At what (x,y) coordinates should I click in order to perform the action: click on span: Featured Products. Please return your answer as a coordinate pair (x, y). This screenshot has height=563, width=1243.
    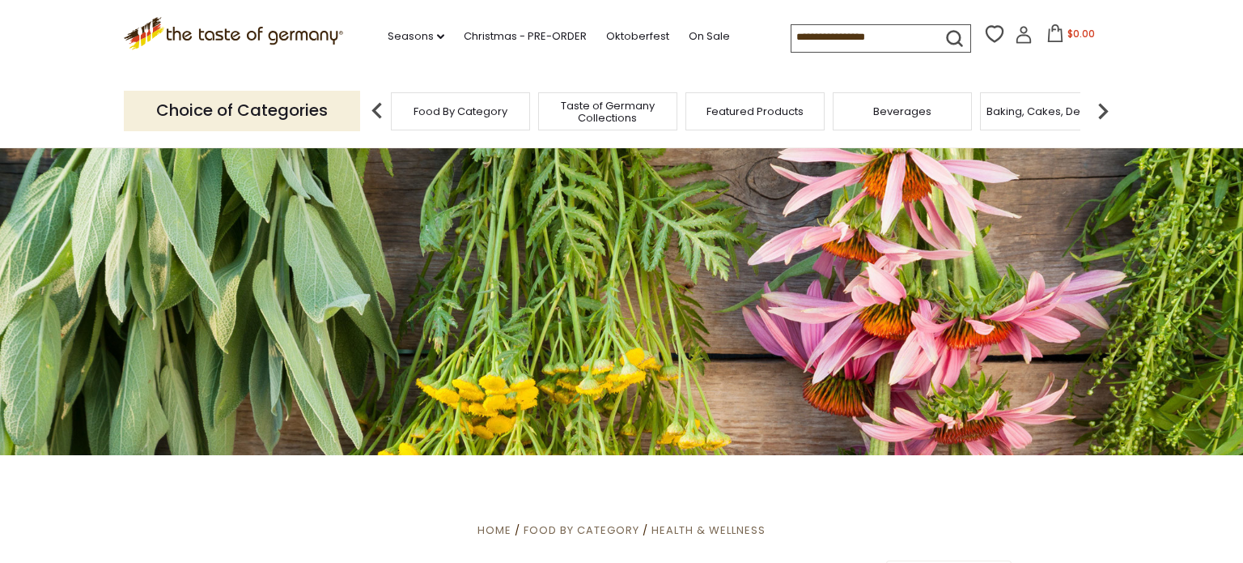
    Looking at the image, I should click on (755, 111).